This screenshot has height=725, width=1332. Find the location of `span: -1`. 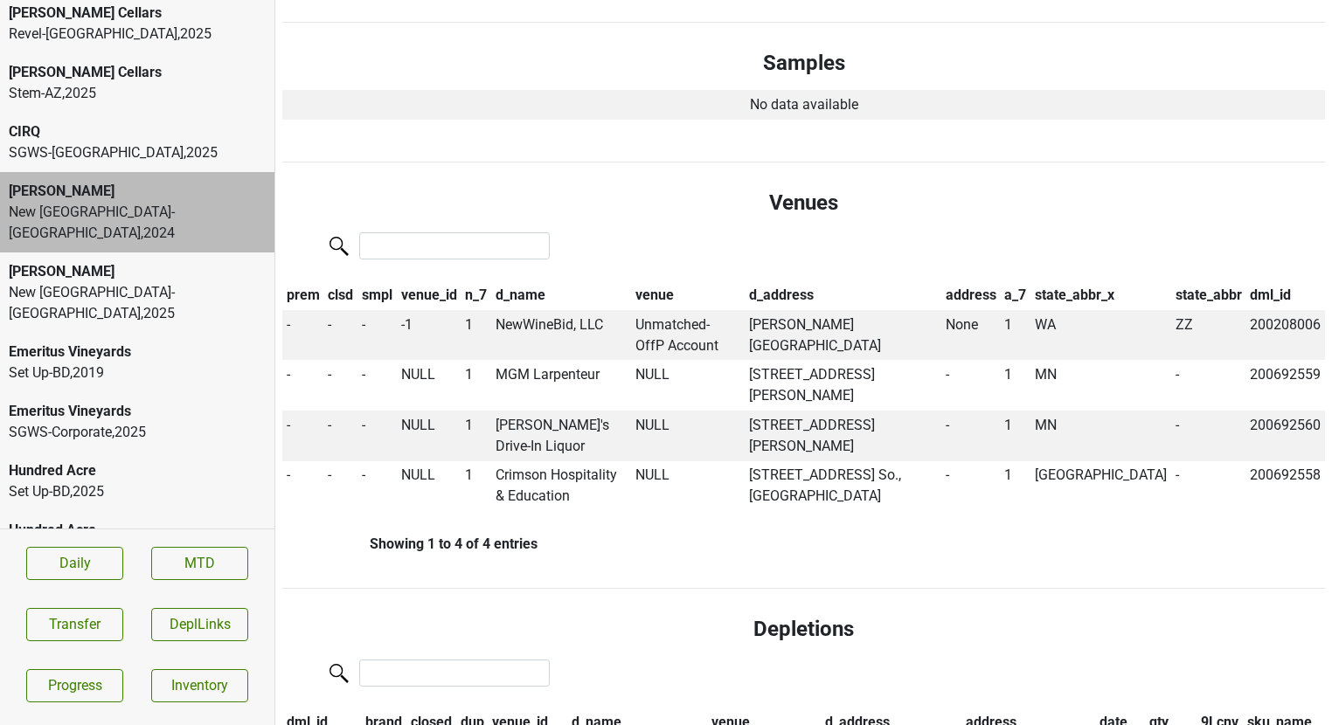

span: -1 is located at coordinates (406, 324).